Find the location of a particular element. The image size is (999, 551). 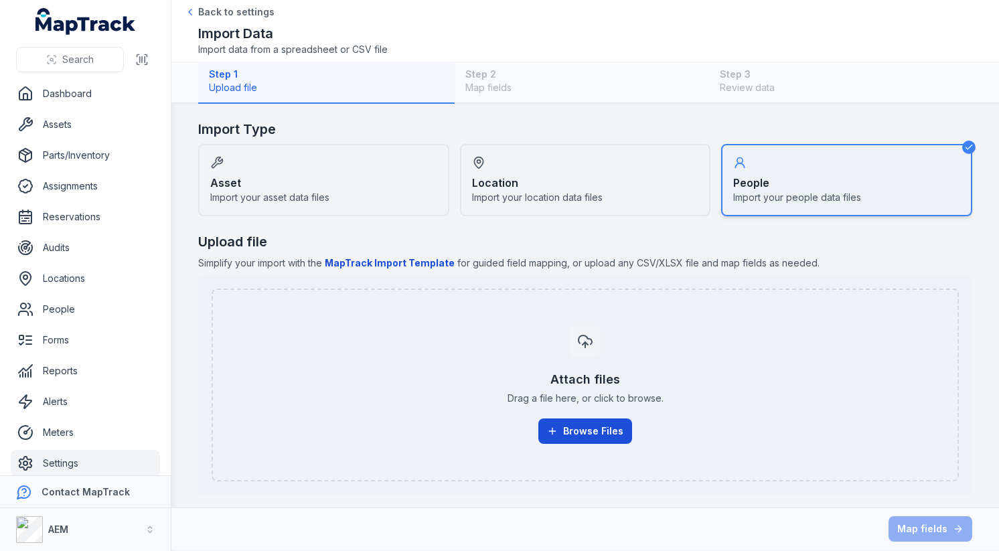

span: Simplify your import with the for guided field mapping, or upload any CSV/XLSX file and map field... is located at coordinates (585, 263).